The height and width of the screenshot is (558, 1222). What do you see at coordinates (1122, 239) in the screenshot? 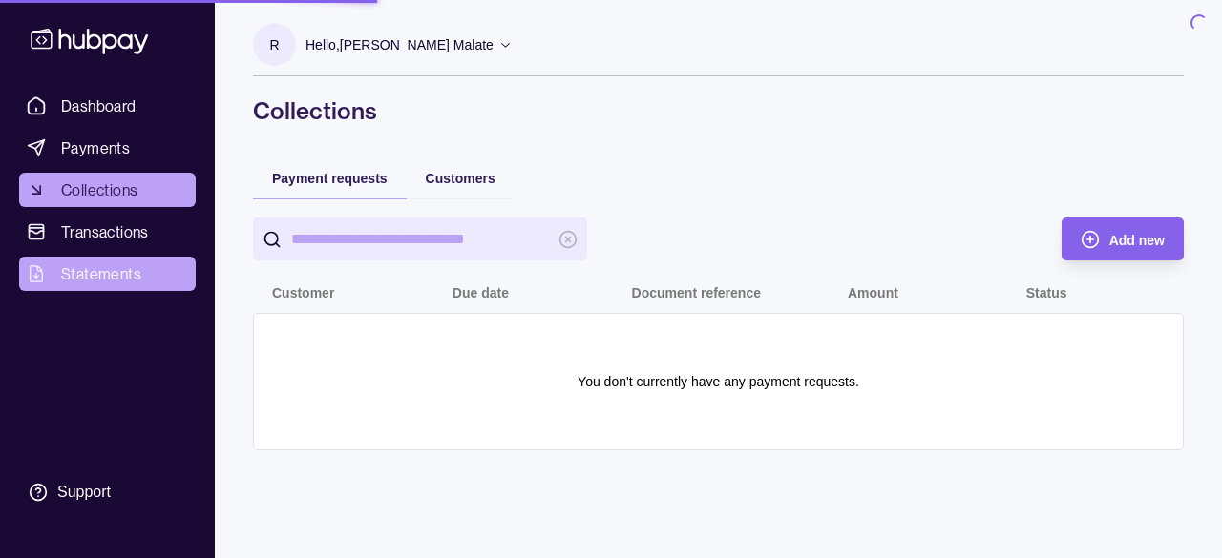
I see `button: Add new` at bounding box center [1122, 239].